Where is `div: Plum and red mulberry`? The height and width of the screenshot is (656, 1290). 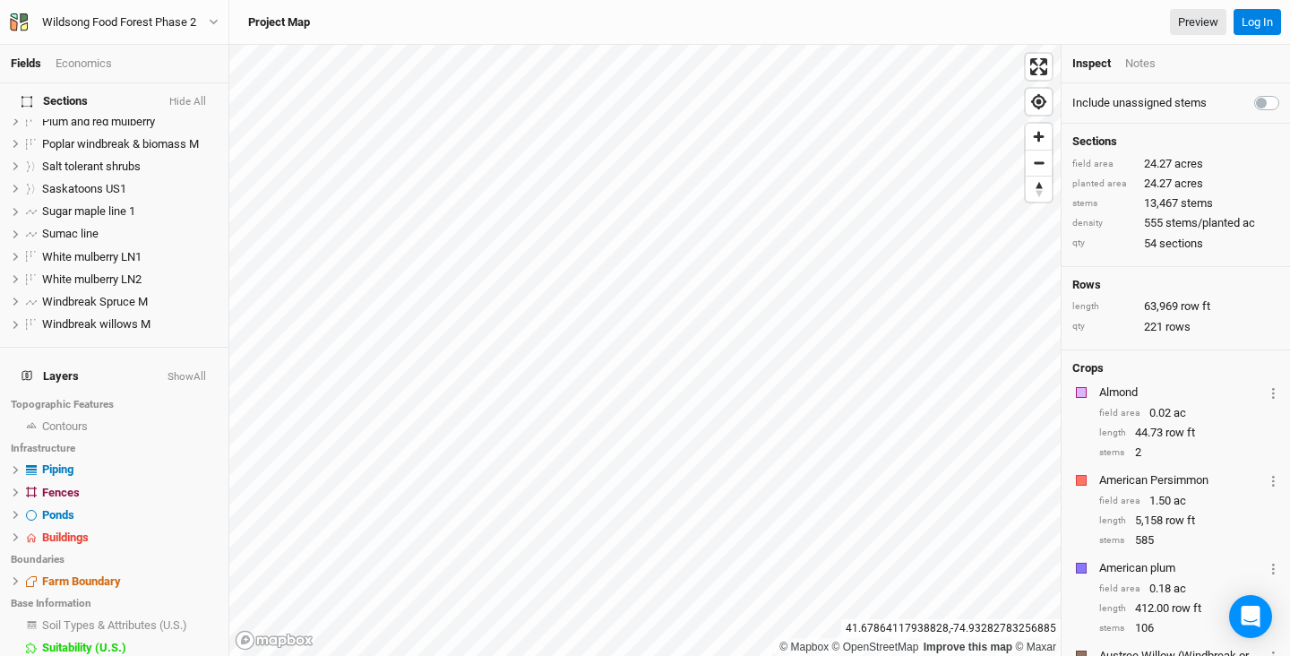 div: Plum and red mulberry is located at coordinates (130, 122).